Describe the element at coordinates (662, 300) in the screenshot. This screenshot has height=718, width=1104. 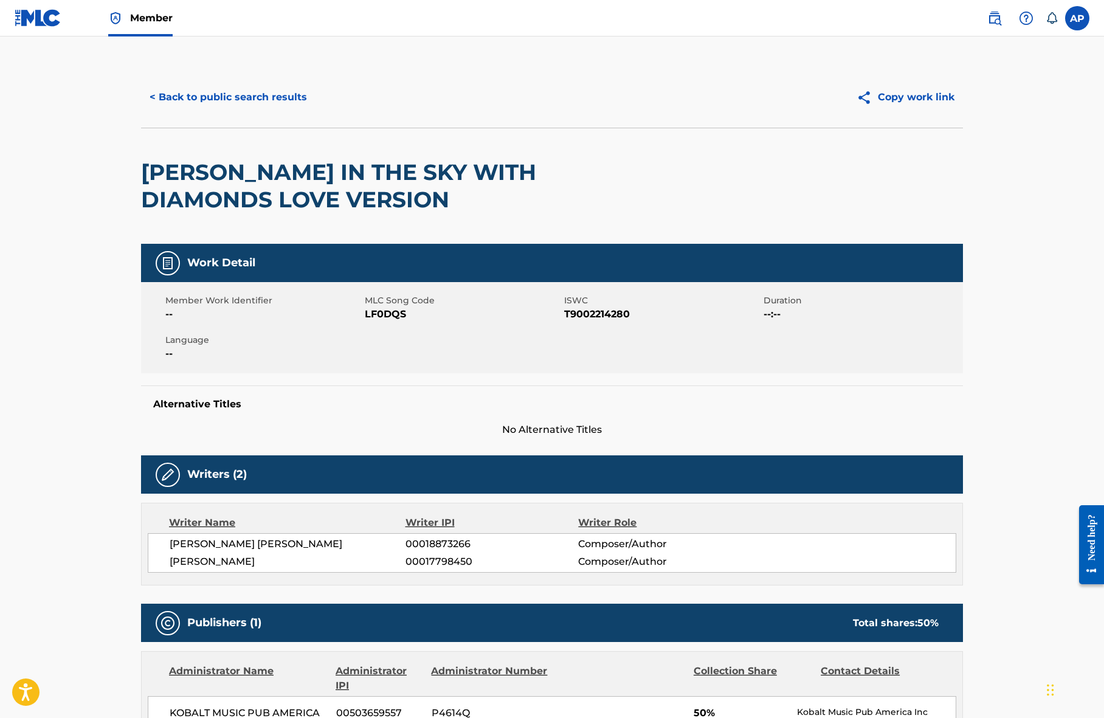
I see `span: ISWC` at that location.